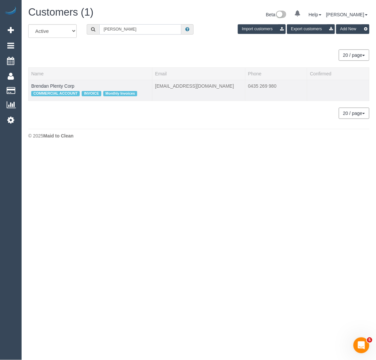  Describe the element at coordinates (61, 12) in the screenshot. I see `span: Customers (1)` at that location.